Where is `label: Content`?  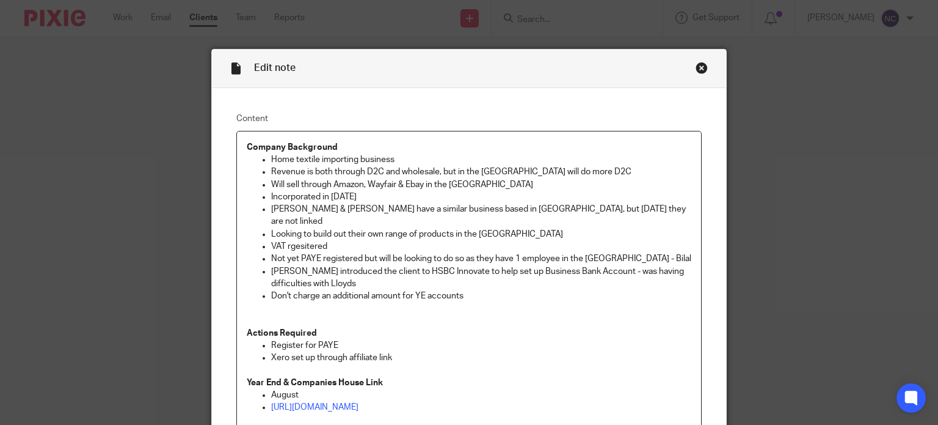
label: Content is located at coordinates (469, 119).